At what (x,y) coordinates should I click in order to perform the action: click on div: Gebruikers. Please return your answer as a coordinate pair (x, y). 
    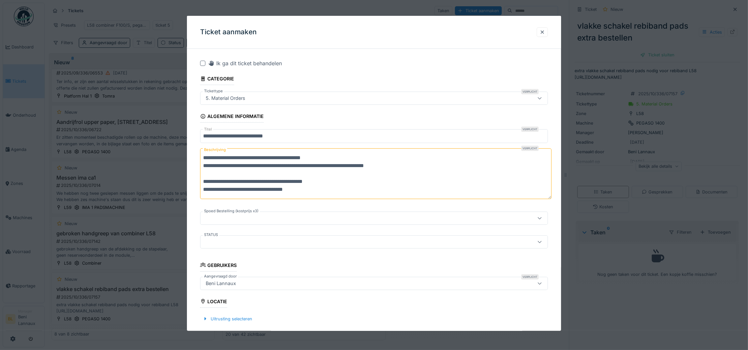
    Looking at the image, I should click on (218, 266).